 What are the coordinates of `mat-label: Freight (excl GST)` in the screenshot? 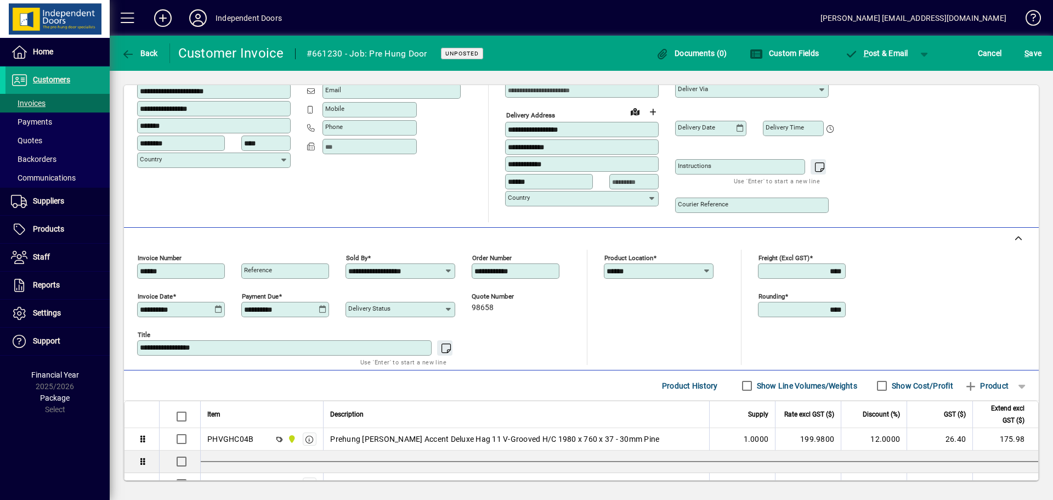 It's located at (784, 258).